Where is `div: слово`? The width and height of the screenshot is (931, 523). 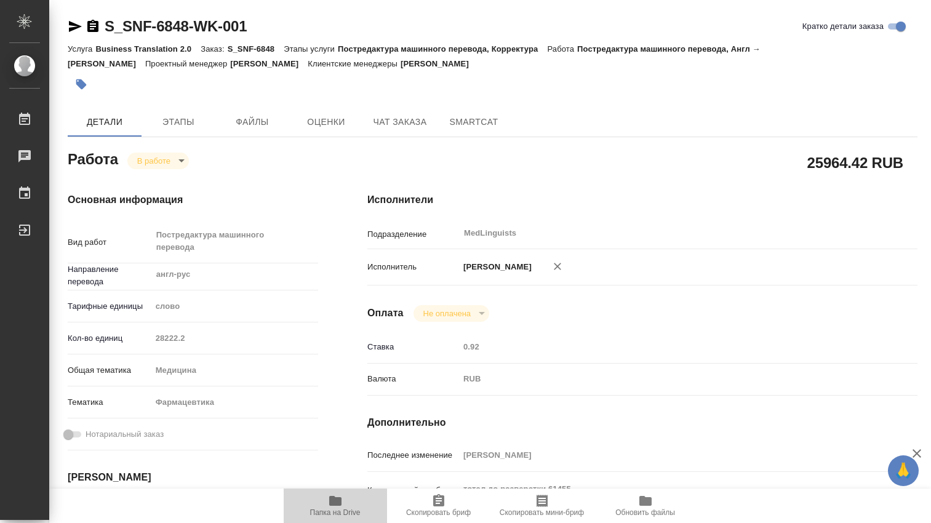 div: слово is located at coordinates (234, 306).